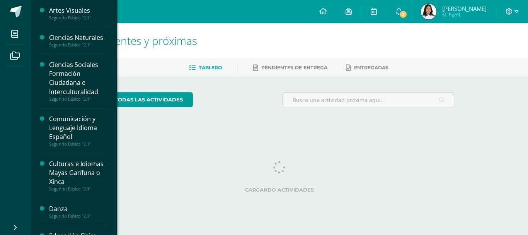 This screenshot has width=528, height=235. Describe the element at coordinates (210, 67) in the screenshot. I see `span: Tablero` at that location.